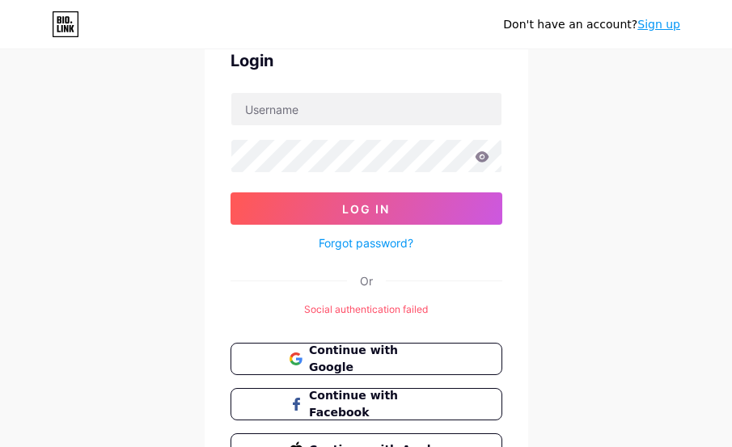  Describe the element at coordinates (367, 359) in the screenshot. I see `a: Continue with Google` at that location.